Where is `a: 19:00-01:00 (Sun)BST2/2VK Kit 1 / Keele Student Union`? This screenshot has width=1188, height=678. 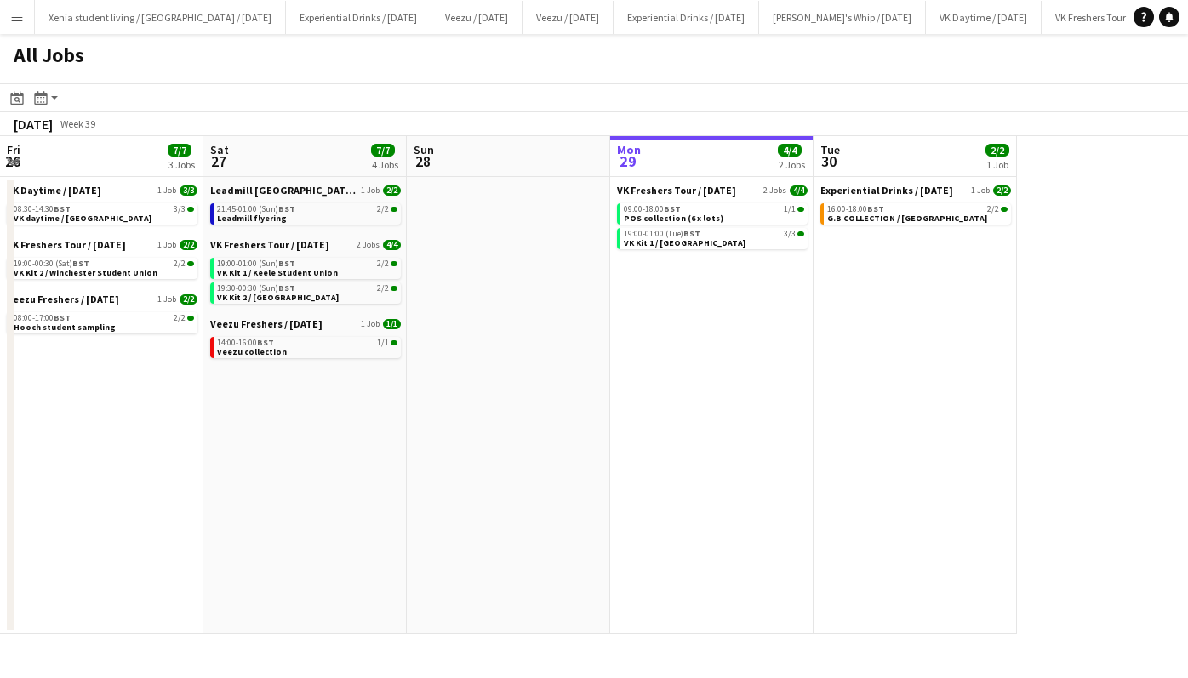 a: 19:00-01:00 (Sun)BST2/2VK Kit 1 / Keele Student Union is located at coordinates (307, 267).